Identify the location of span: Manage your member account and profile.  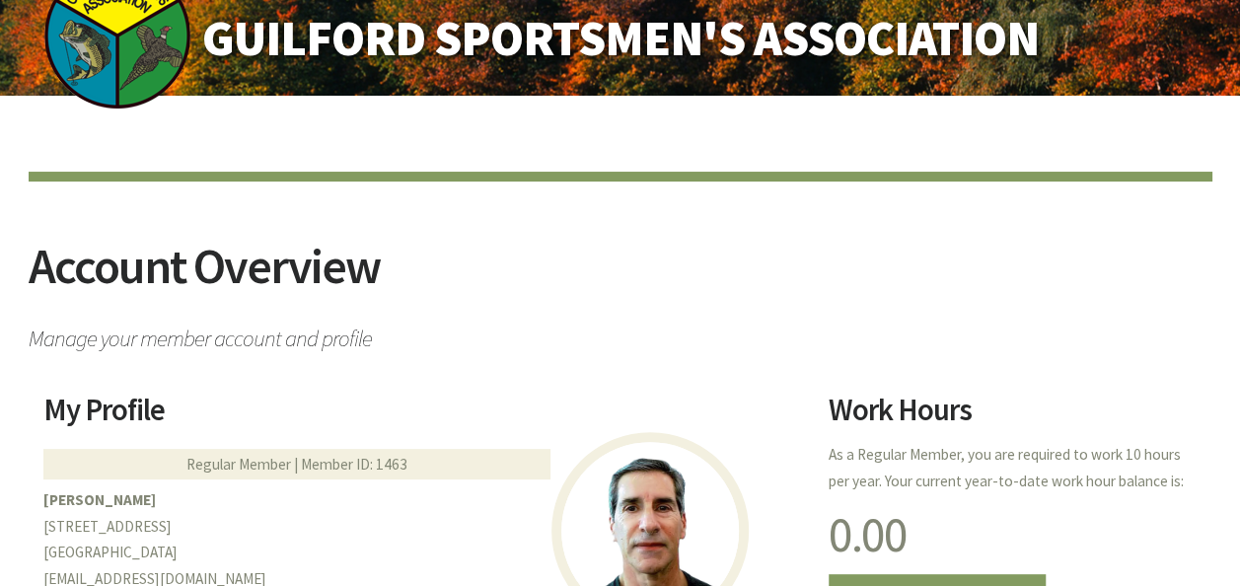
(620, 332).